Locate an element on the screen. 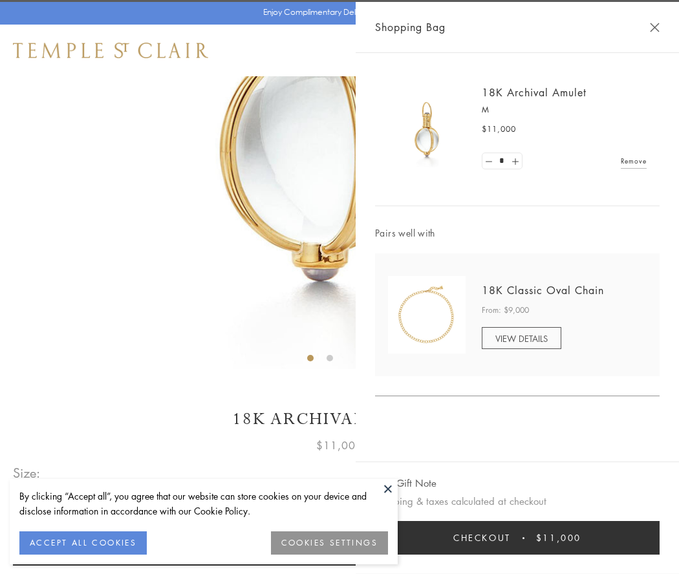 The height and width of the screenshot is (574, 679). span: Checkout is located at coordinates (482, 538).